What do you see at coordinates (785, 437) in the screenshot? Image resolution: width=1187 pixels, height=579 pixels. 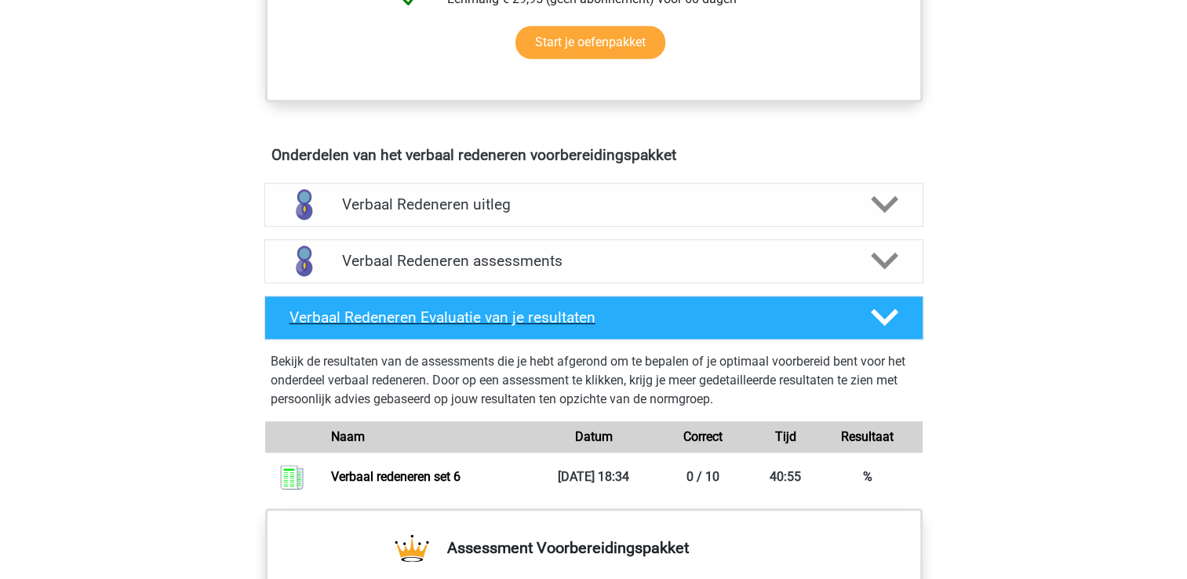 I see `div: Tijd` at bounding box center [785, 437].